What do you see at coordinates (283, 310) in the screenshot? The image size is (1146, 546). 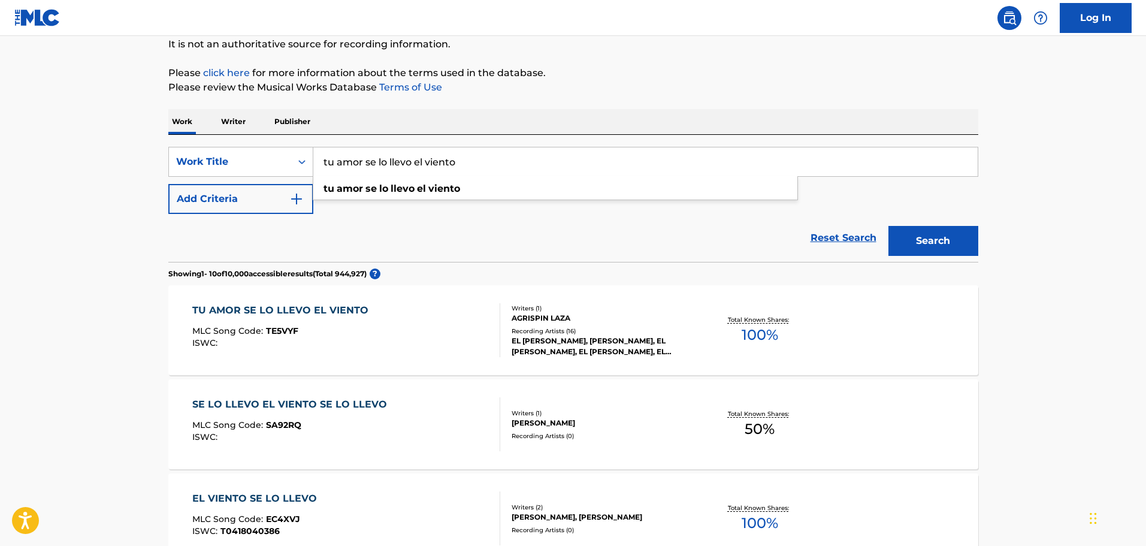 I see `div: TU AMOR SE LO LLEVO EL VIENTO` at bounding box center [283, 310].